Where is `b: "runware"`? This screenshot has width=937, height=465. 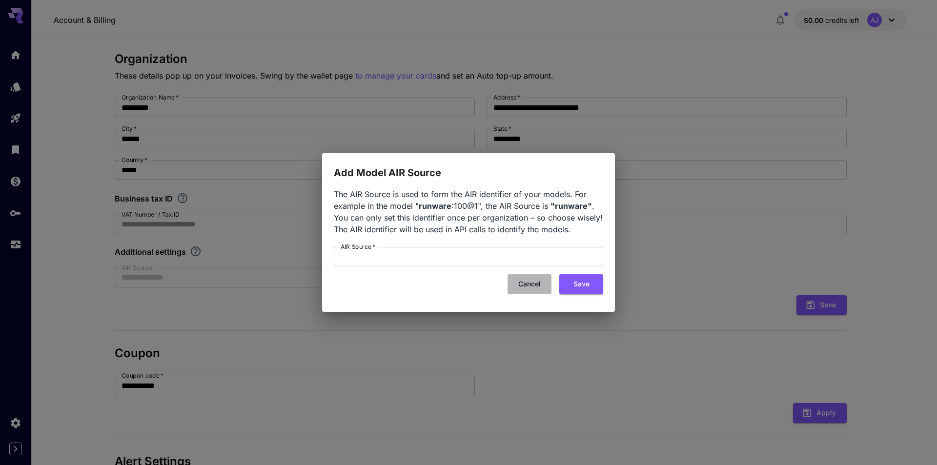 b: "runware" is located at coordinates (571, 206).